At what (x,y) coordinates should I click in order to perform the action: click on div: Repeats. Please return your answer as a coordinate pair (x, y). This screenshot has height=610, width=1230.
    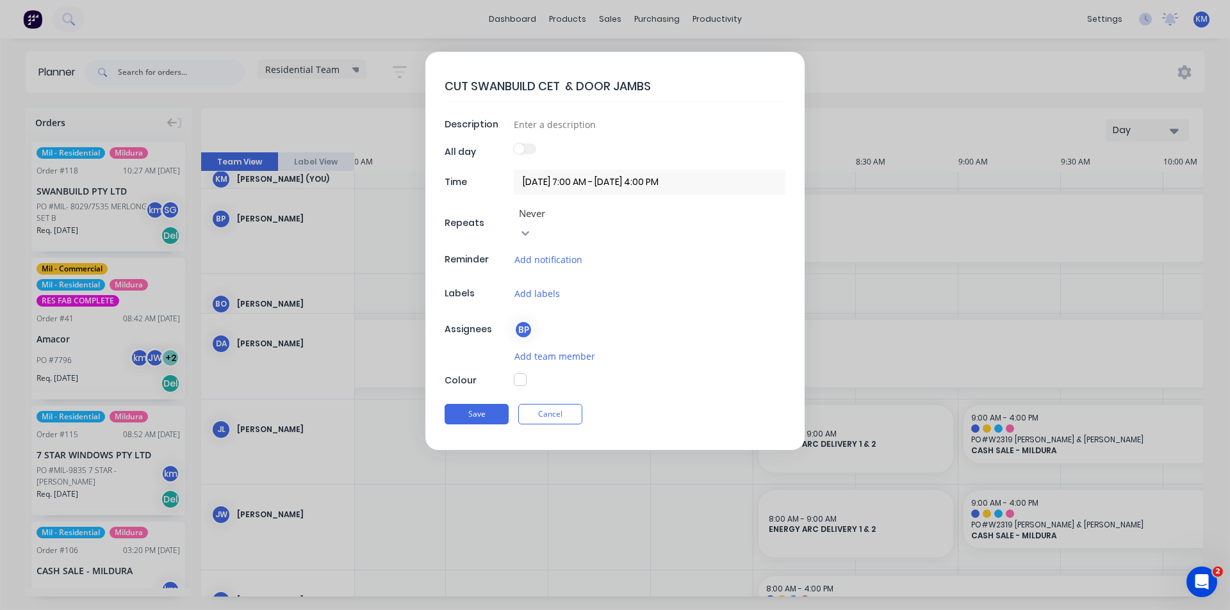
    Looking at the image, I should click on (477, 223).